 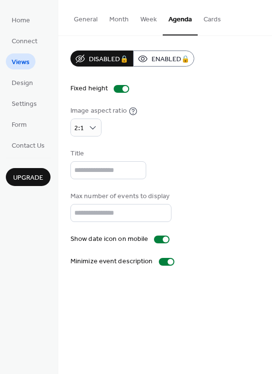 What do you see at coordinates (24, 40) in the screenshot?
I see `a: Connect` at bounding box center [24, 40].